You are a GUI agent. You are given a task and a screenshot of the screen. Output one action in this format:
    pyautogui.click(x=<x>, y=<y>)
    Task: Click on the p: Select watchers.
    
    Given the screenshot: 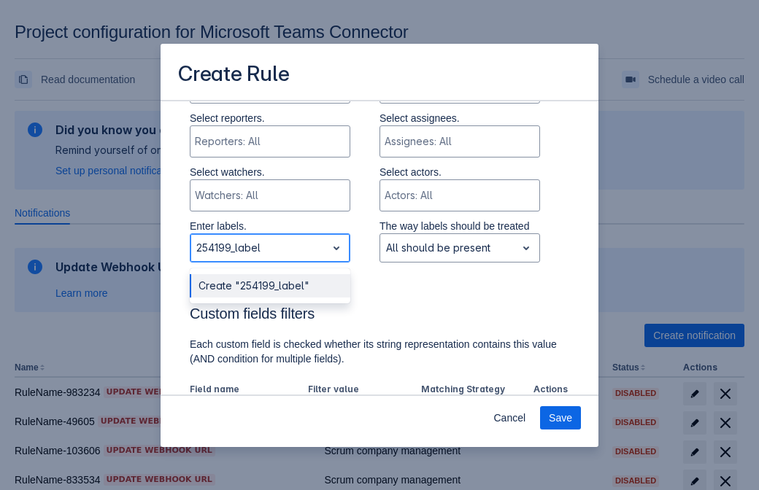 What is the action you would take?
    pyautogui.click(x=270, y=172)
    